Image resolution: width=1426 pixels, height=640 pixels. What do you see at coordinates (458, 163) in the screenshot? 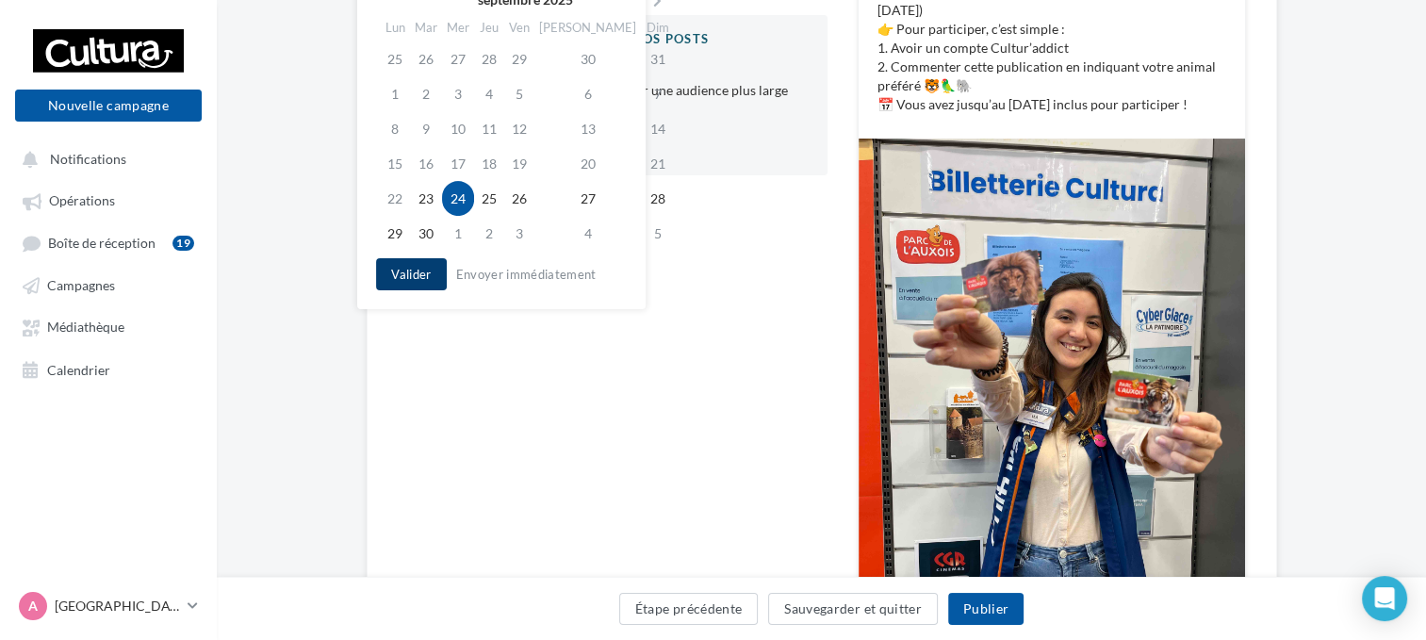
I see `td: 17` at bounding box center [458, 163].